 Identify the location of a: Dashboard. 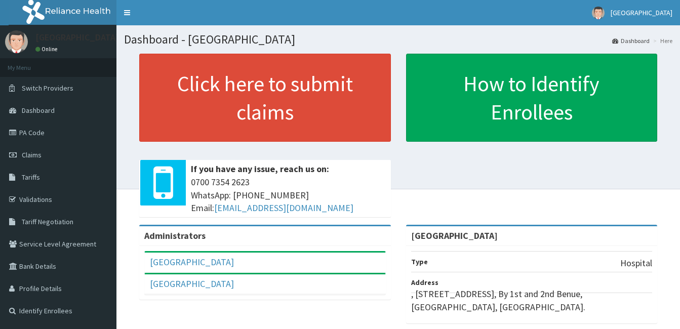
(630, 40).